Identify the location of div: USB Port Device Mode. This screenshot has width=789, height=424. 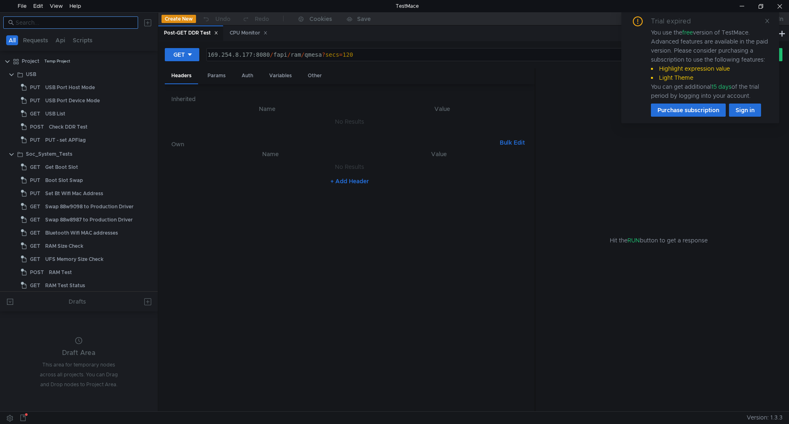
(72, 101).